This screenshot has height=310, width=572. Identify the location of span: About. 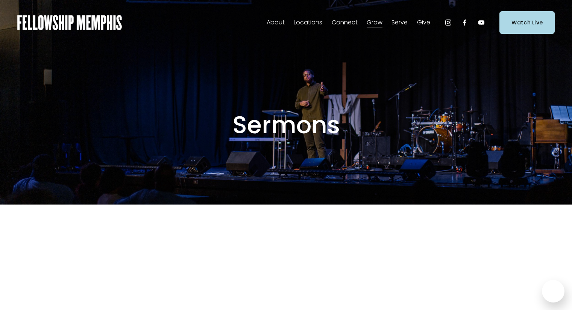
(275, 23).